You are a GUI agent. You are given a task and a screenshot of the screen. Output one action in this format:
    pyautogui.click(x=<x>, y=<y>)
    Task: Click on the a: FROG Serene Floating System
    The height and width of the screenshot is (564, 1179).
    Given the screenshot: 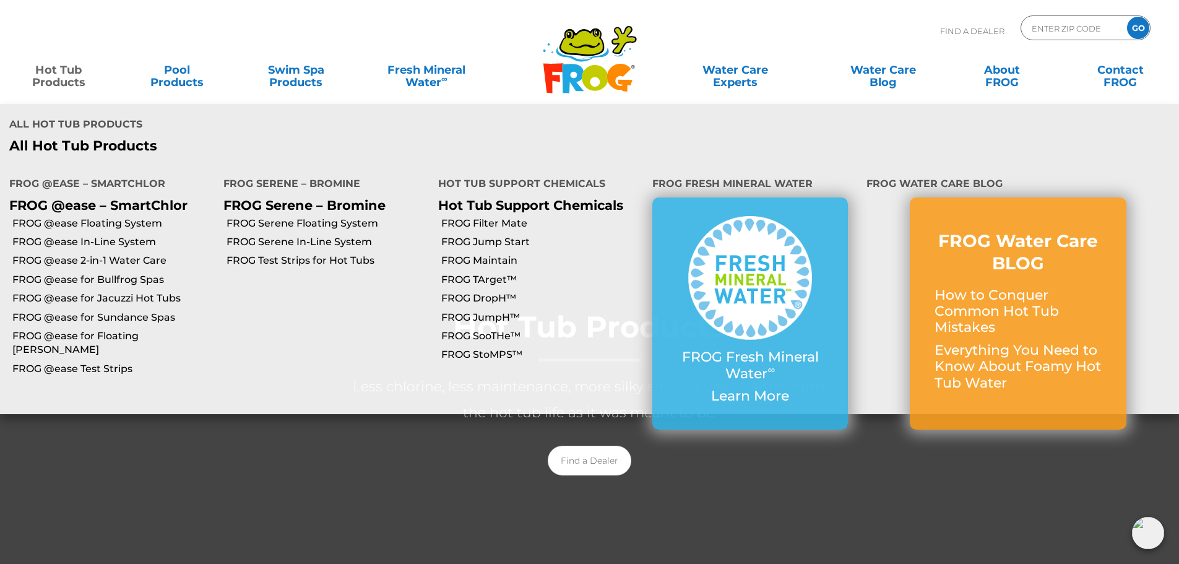 What is the action you would take?
    pyautogui.click(x=327, y=223)
    